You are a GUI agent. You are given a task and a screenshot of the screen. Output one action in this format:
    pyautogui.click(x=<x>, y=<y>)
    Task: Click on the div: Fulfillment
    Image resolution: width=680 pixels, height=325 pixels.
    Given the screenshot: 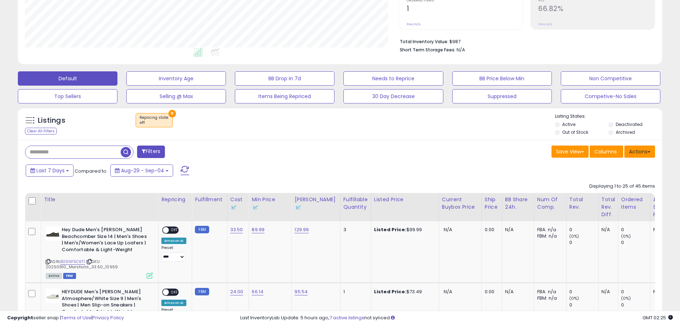 What is the action you would take?
    pyautogui.click(x=209, y=199)
    